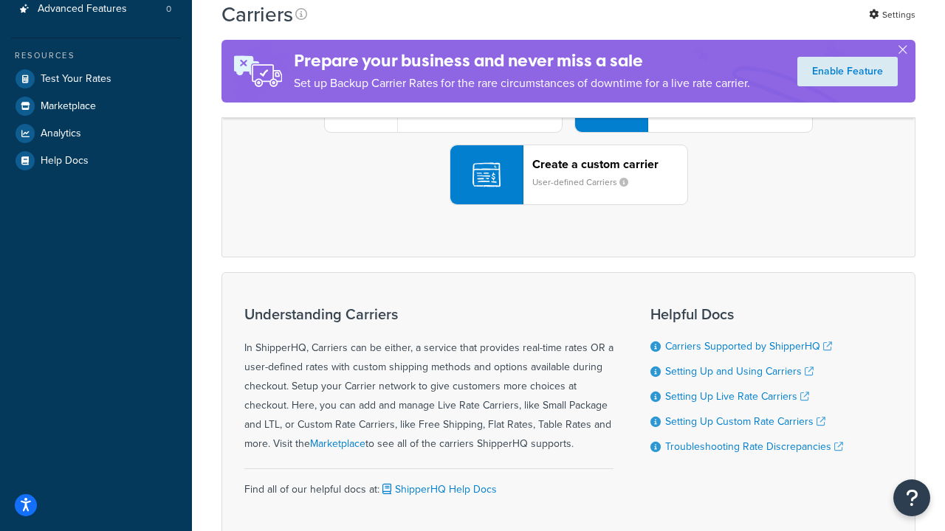 The width and height of the screenshot is (945, 531). Describe the element at coordinates (847, 72) in the screenshot. I see `a: Enable Feature` at that location.